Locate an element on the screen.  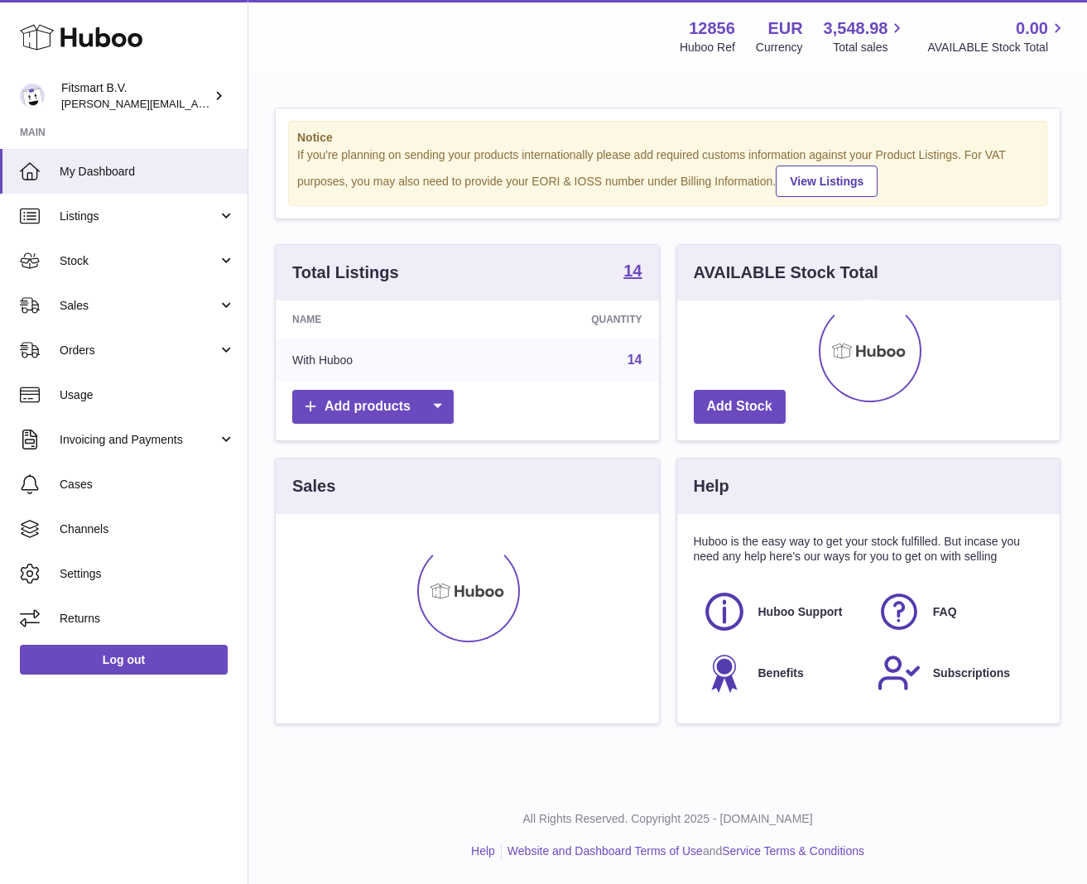
span: Stock is located at coordinates (138, 261).